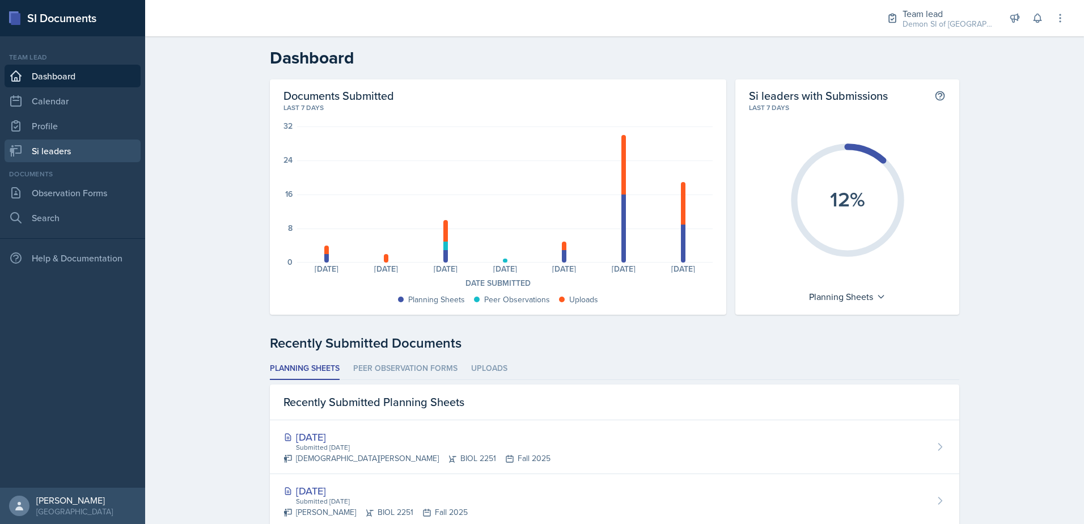  What do you see at coordinates (498, 283) in the screenshot?
I see `div: Date Submitted` at bounding box center [498, 283].